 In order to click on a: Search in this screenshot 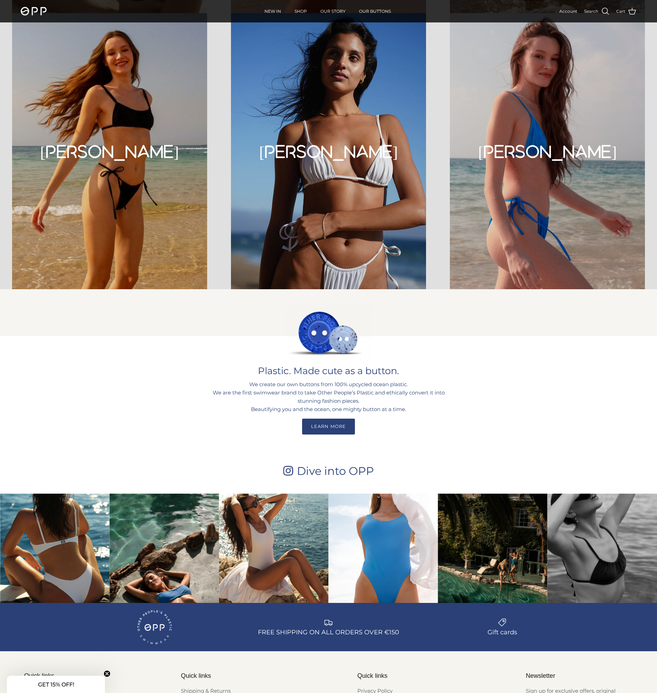, I will do `click(596, 11)`.